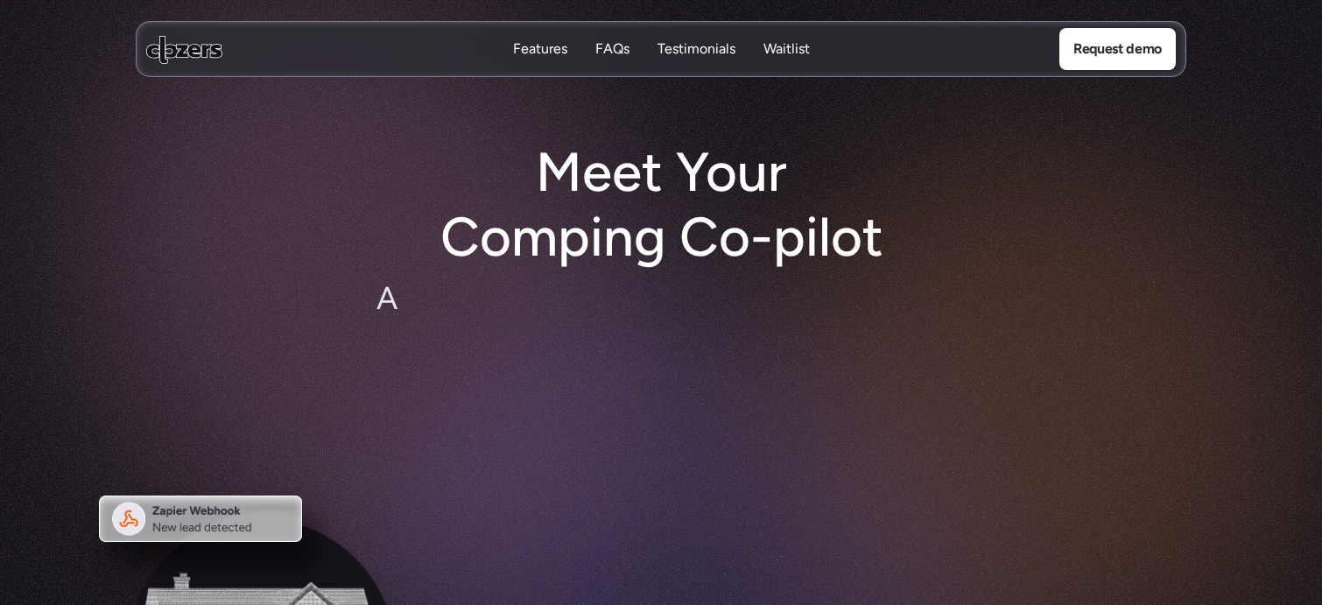 The image size is (1322, 605). What do you see at coordinates (682, 307) in the screenshot?
I see `span: g` at bounding box center [682, 307].